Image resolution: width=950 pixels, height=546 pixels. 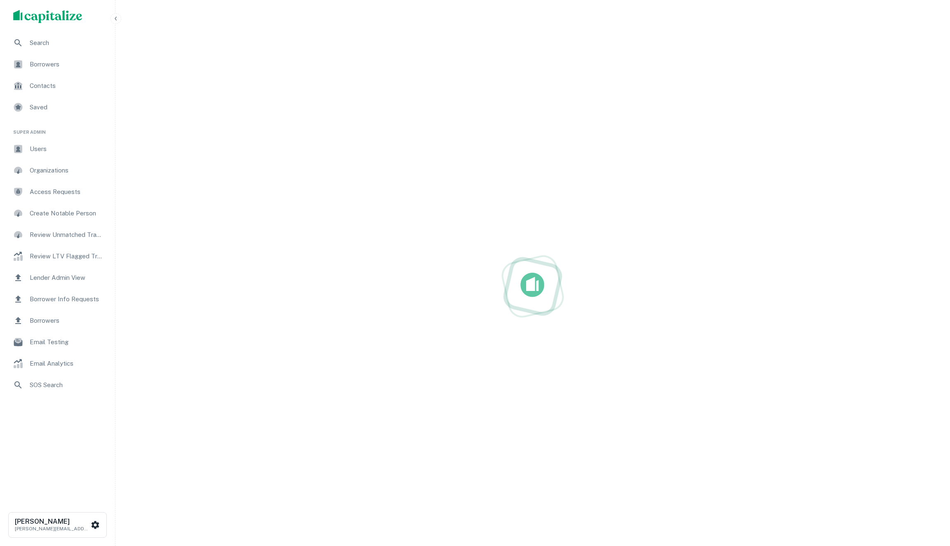 I want to click on a: Contacts, so click(x=57, y=86).